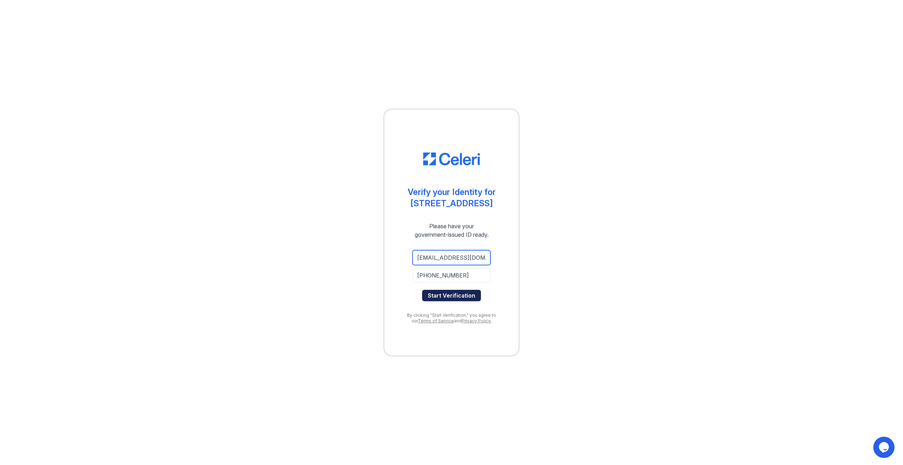  I want to click on div: By clicking "Start Verification," you agree to our and, so click(452, 318).